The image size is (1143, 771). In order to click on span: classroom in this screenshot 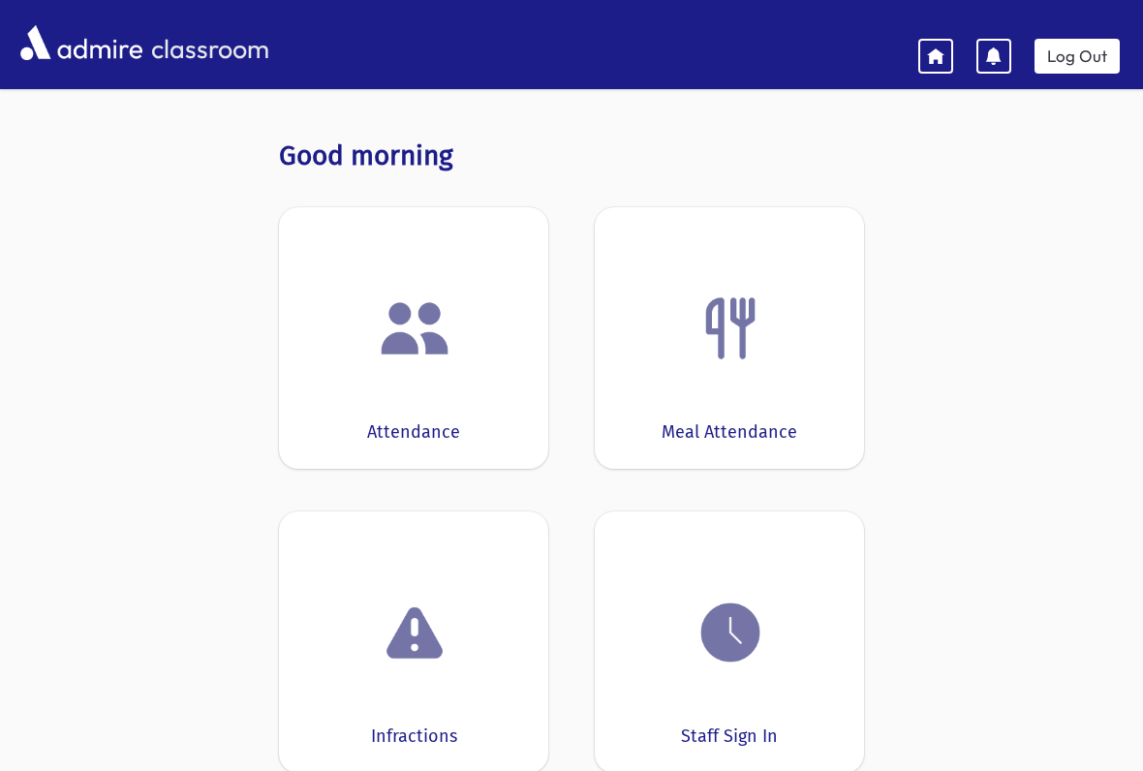, I will do `click(208, 43)`.